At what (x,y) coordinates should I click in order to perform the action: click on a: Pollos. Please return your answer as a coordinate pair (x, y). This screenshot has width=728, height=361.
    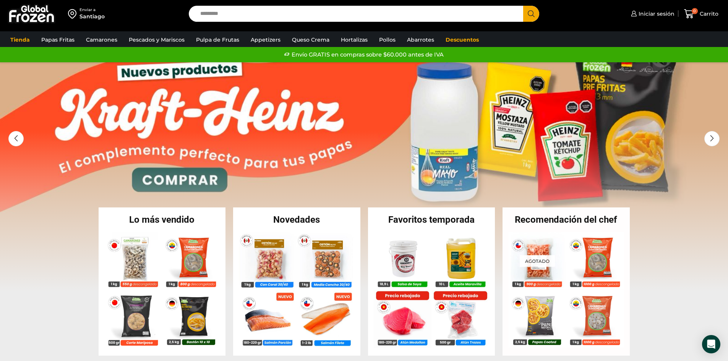
    Looking at the image, I should click on (387, 40).